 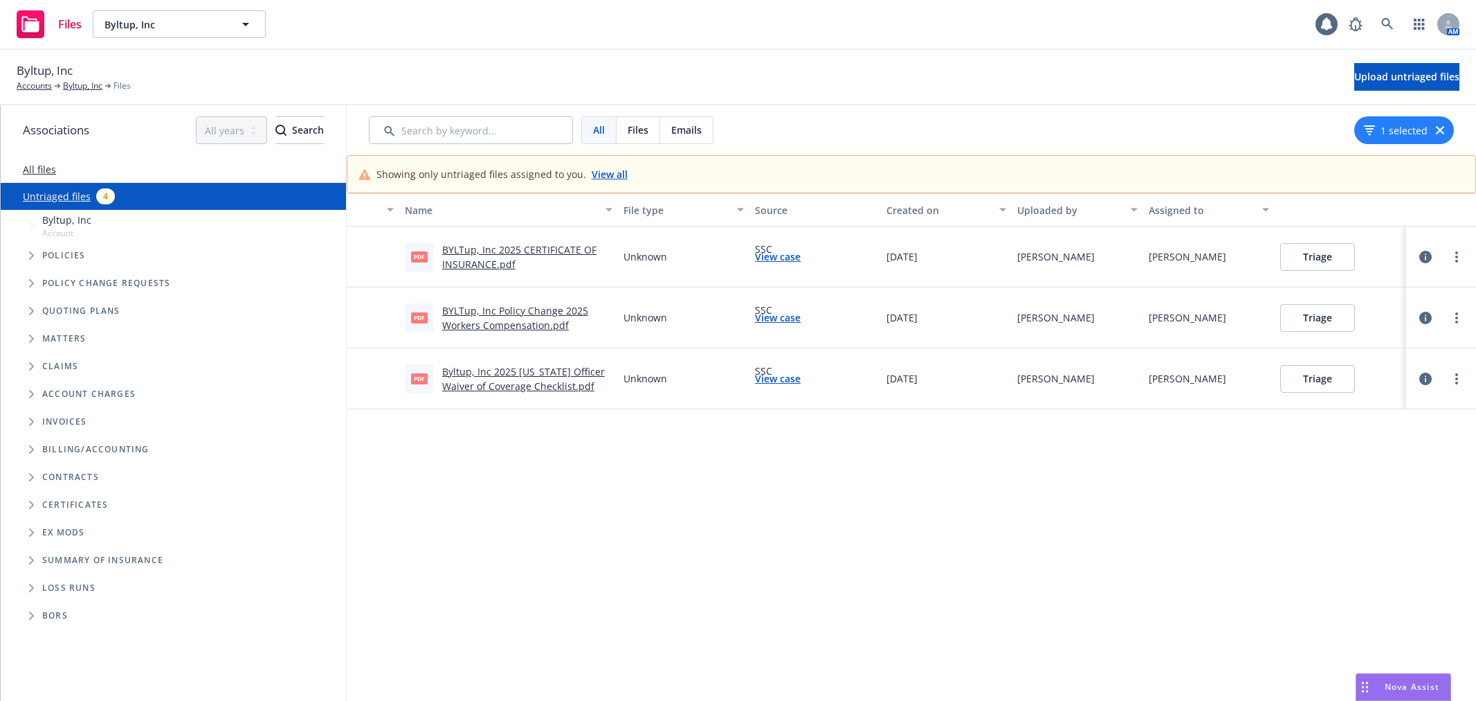 I want to click on span: Emails, so click(x=687, y=129).